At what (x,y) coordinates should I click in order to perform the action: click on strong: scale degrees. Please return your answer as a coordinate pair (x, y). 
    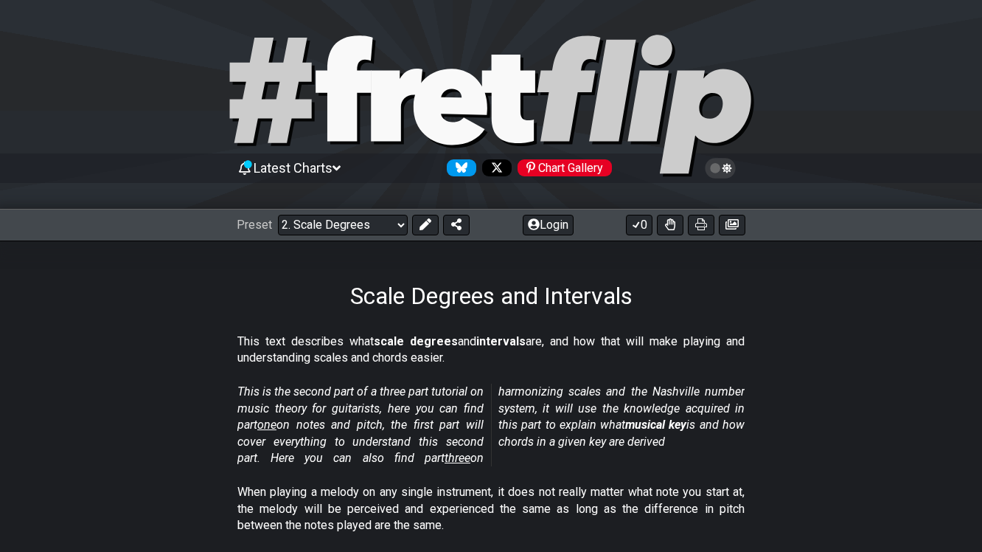
    Looking at the image, I should click on (416, 341).